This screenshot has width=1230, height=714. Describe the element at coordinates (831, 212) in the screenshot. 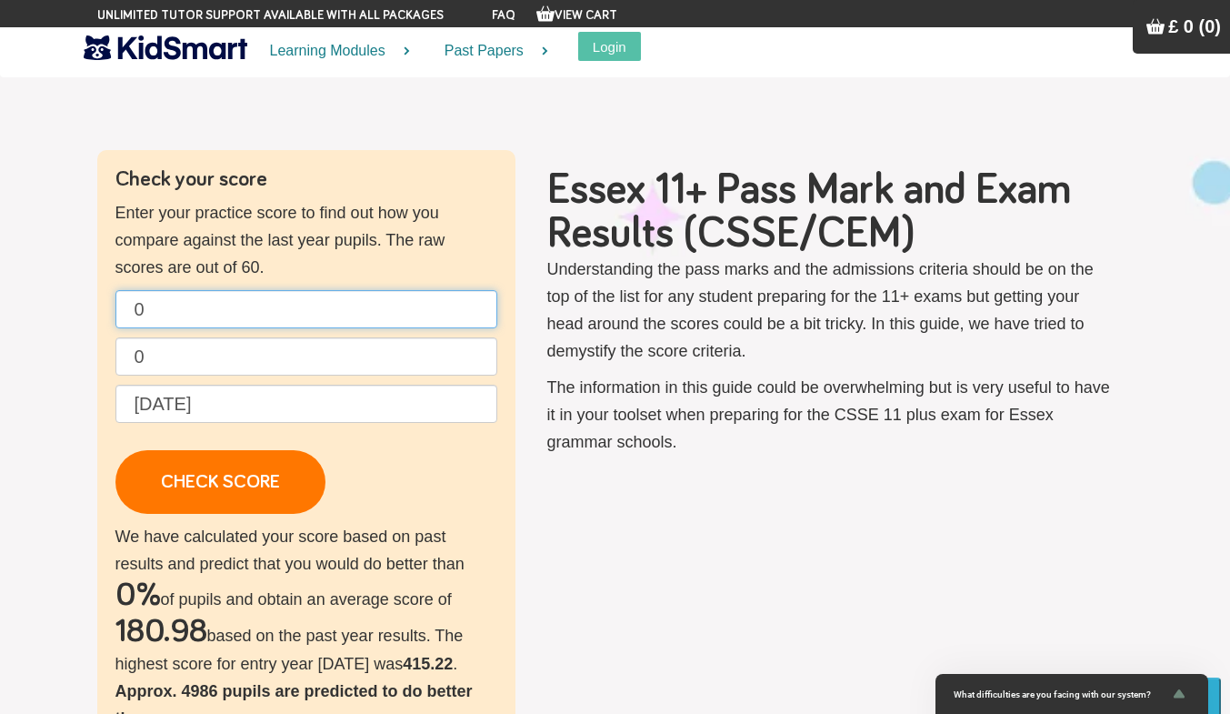

I see `h1: Essex 11+ Pass Mark and Exam Results (CSSE/CEM)` at that location.